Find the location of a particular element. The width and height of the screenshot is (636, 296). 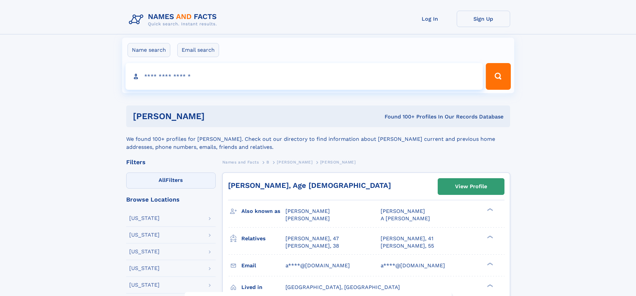

span: B is located at coordinates (268, 162).